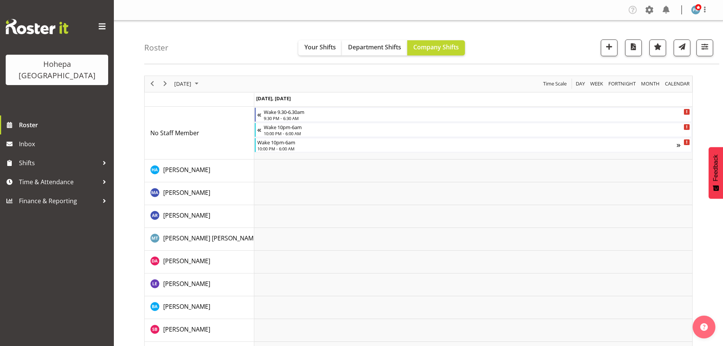 The width and height of the screenshot is (723, 346). Describe the element at coordinates (199, 262) in the screenshot. I see `td: AVAIYA Dharati resource` at that location.